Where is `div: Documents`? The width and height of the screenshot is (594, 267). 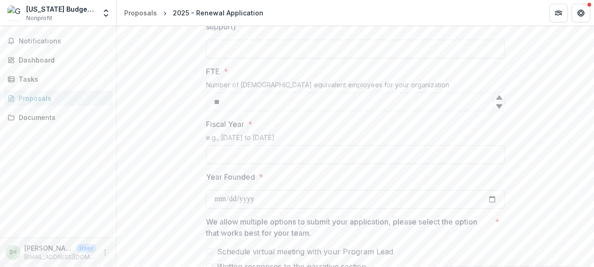
div: Documents is located at coordinates (62, 117).